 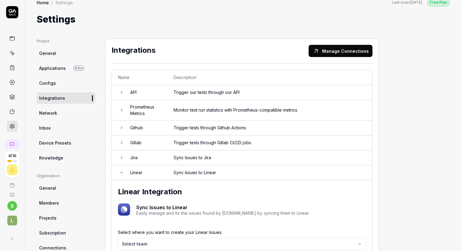 What do you see at coordinates (66, 68) in the screenshot?
I see `a: ApplicationsBeta` at bounding box center [66, 68].